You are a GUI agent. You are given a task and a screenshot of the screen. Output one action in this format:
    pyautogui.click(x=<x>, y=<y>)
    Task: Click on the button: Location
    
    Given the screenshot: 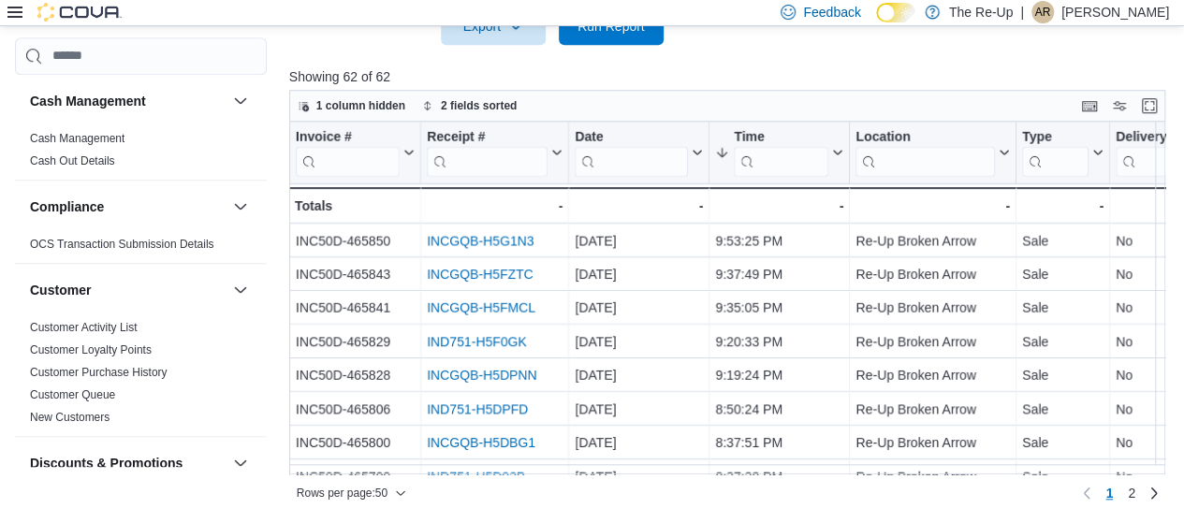 What is the action you would take?
    pyautogui.click(x=933, y=153)
    